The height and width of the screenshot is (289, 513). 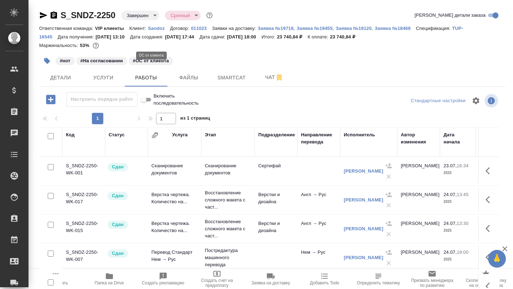 I want to click on span: На согласовании, so click(x=101, y=60).